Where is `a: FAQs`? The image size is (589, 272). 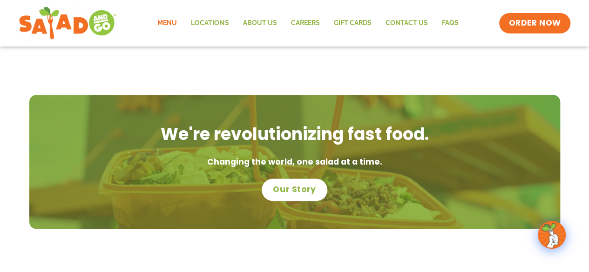
a: FAQs is located at coordinates (450, 23).